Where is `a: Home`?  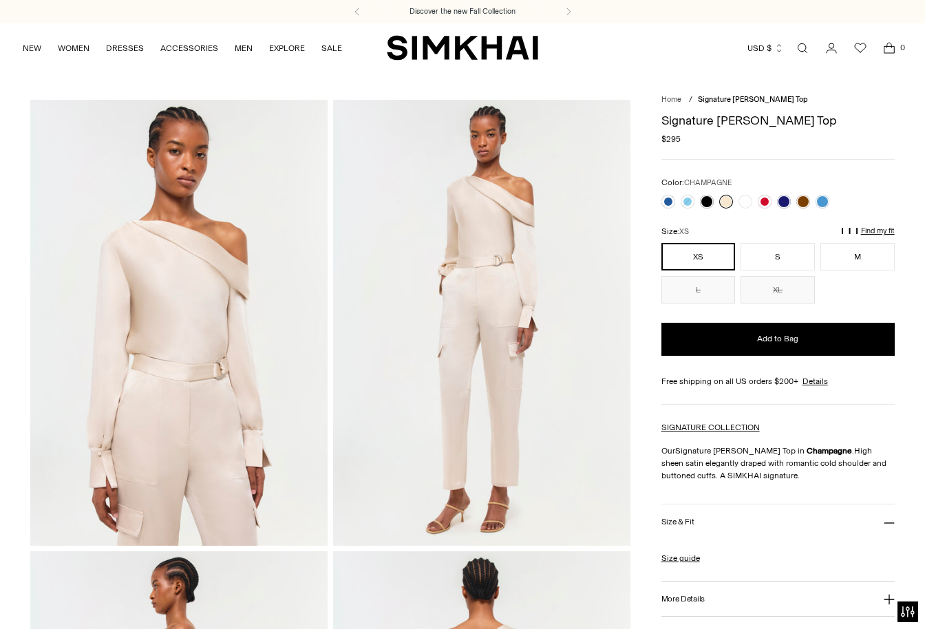
a: Home is located at coordinates (671, 99).